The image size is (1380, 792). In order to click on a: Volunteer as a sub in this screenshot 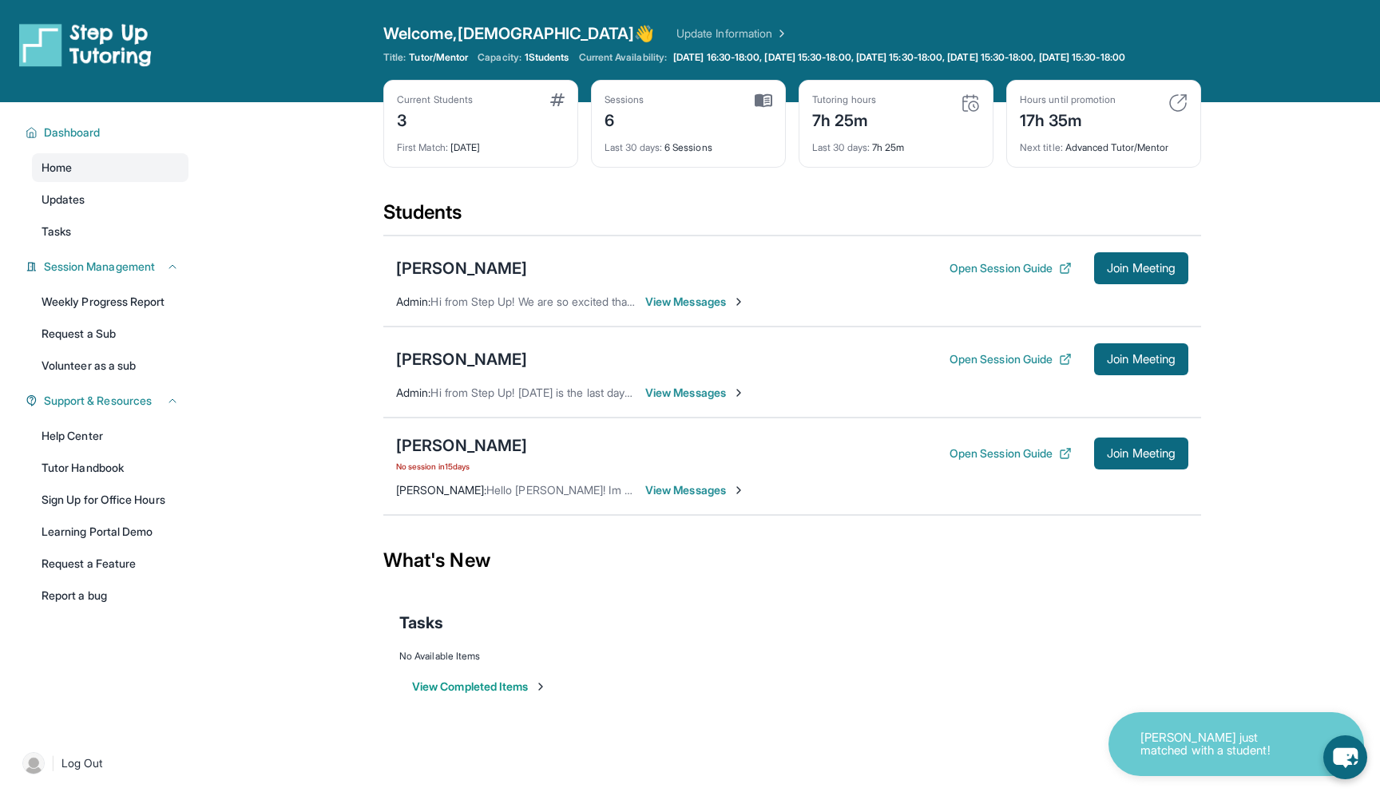, I will do `click(110, 366)`.